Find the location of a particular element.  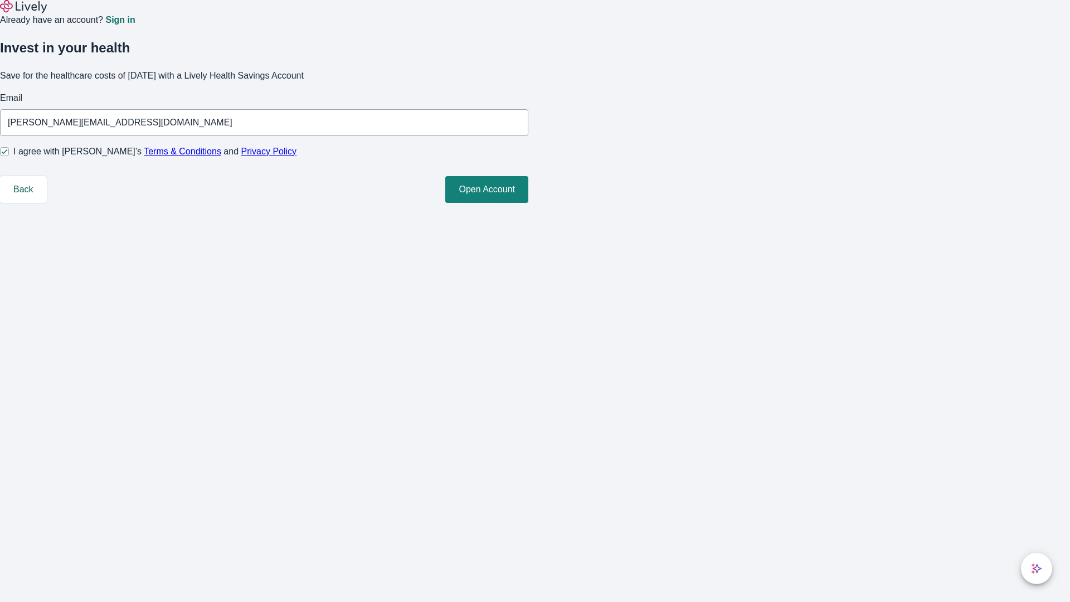

button: chat is located at coordinates (1037, 568).